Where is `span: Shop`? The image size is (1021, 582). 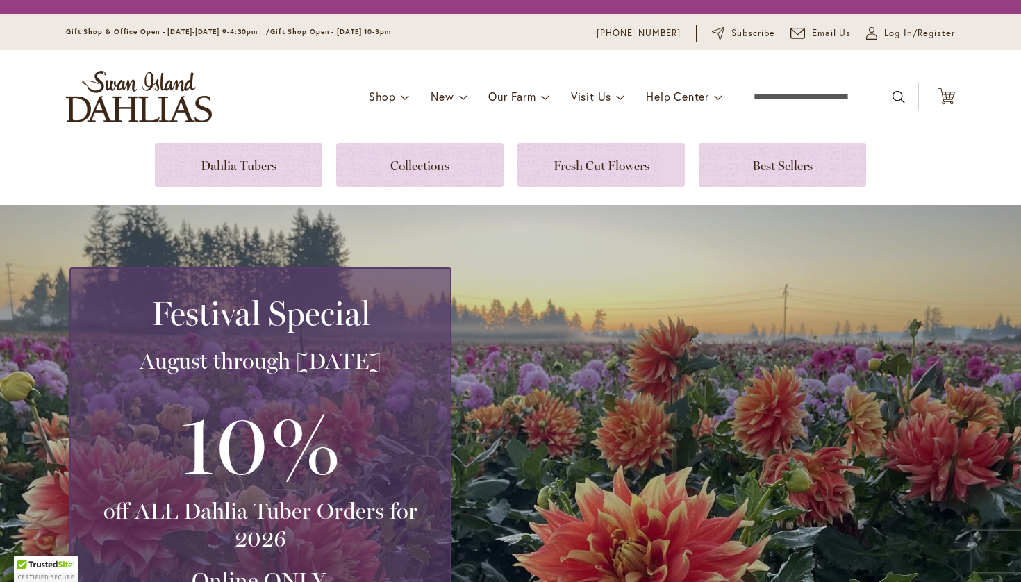 span: Shop is located at coordinates (382, 96).